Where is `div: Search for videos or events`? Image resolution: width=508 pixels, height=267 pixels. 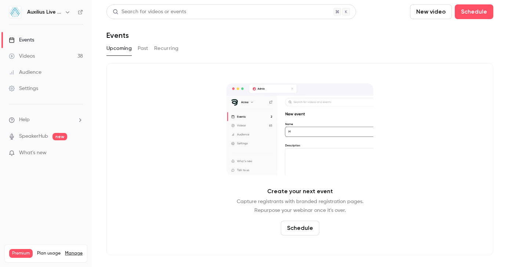 div: Search for videos or events is located at coordinates (149, 12).